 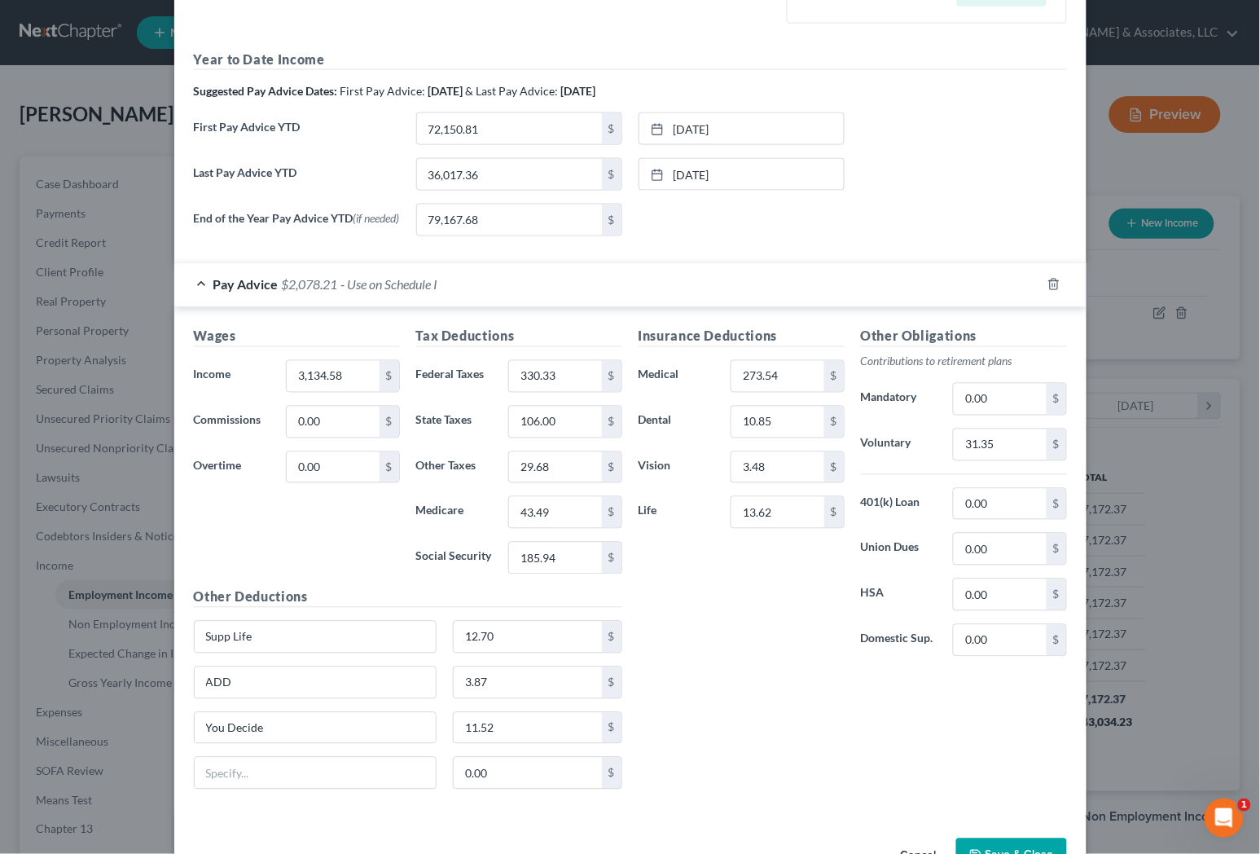 What do you see at coordinates (232, 422) in the screenshot?
I see `label: Commissions` at bounding box center [232, 422].